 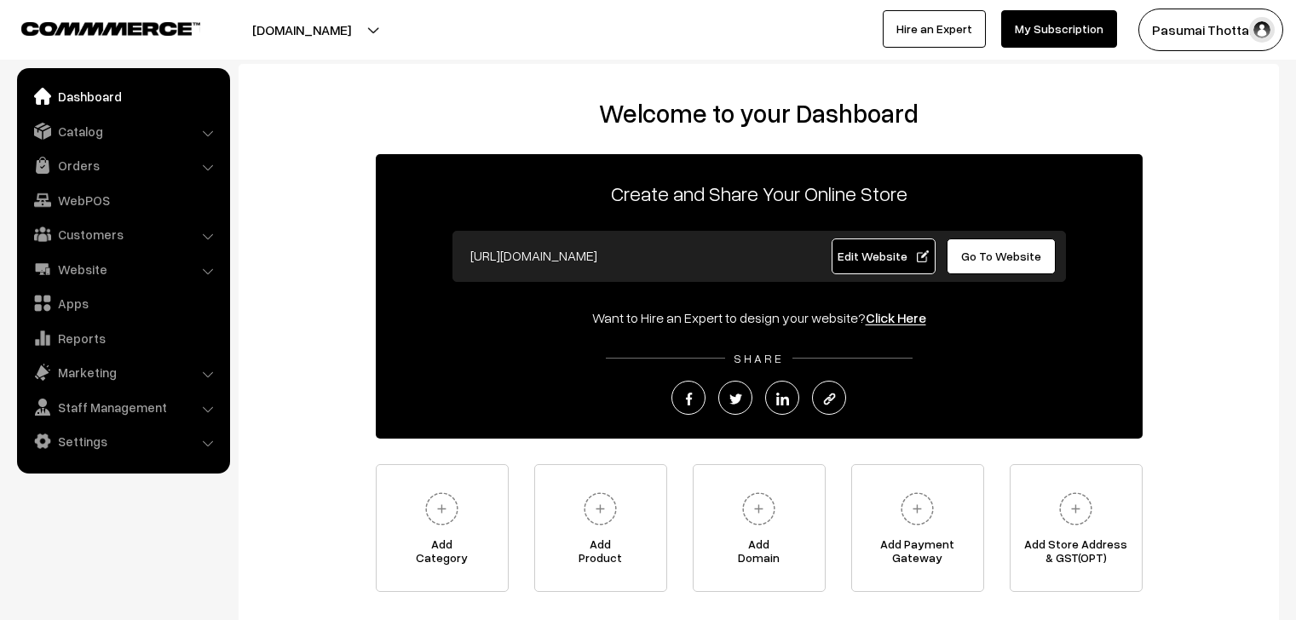 I want to click on a: Go To Website, so click(x=1001, y=257).